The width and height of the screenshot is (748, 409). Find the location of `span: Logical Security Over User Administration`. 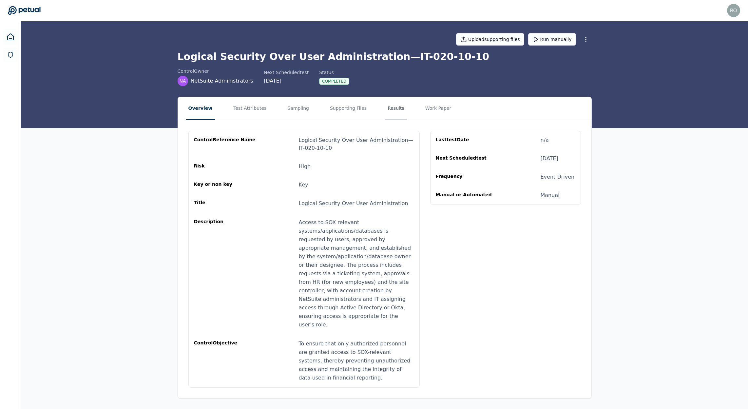

span: Logical Security Over User Administration is located at coordinates (354, 203).